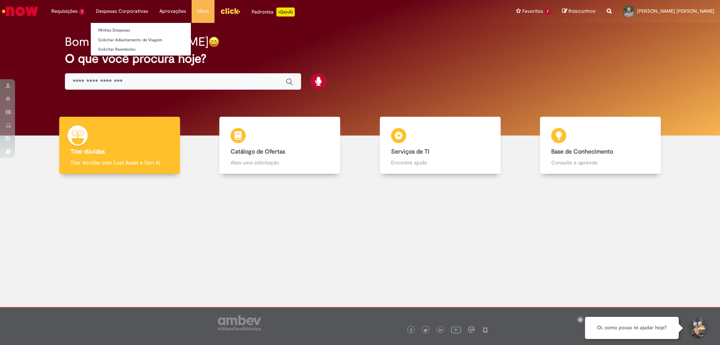  Describe the element at coordinates (120, 162) in the screenshot. I see `p: Tirar dúvidas com Lupi Assist e Gen Ai` at that location.